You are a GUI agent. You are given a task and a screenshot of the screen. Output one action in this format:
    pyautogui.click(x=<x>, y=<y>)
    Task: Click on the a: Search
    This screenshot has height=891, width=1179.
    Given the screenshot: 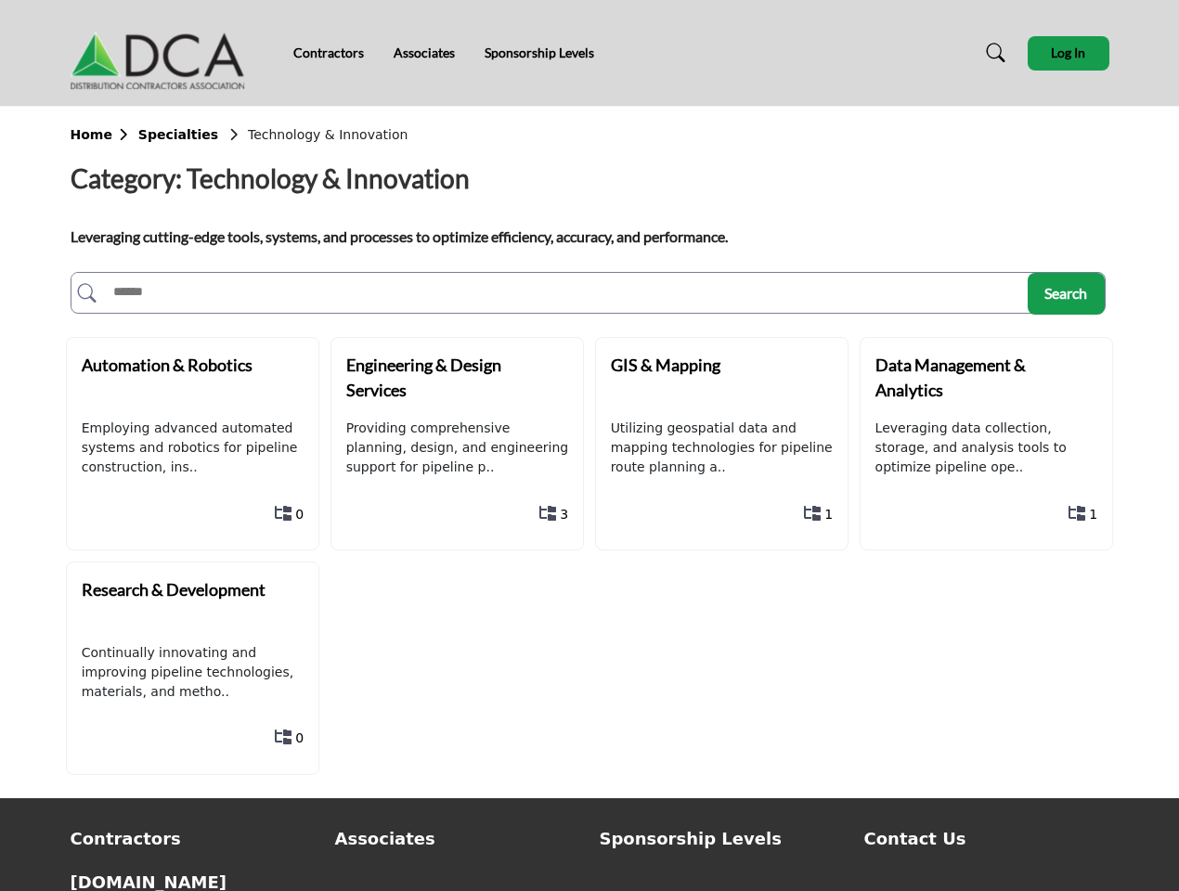 What is the action you would take?
    pyautogui.click(x=992, y=53)
    